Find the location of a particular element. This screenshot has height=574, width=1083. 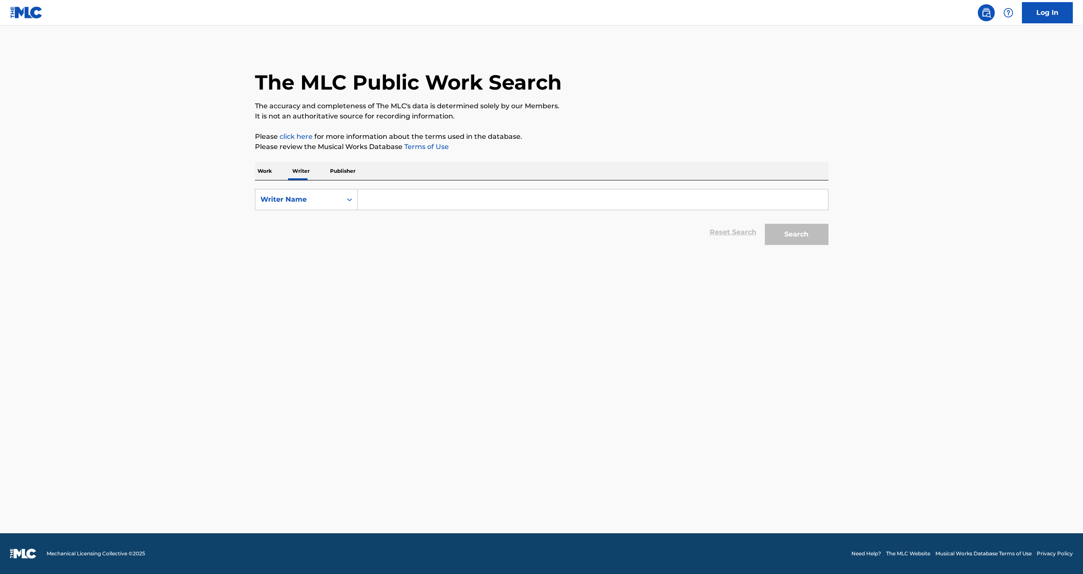

p: It is not an authoritative source for recording information. is located at coordinates (542, 116).